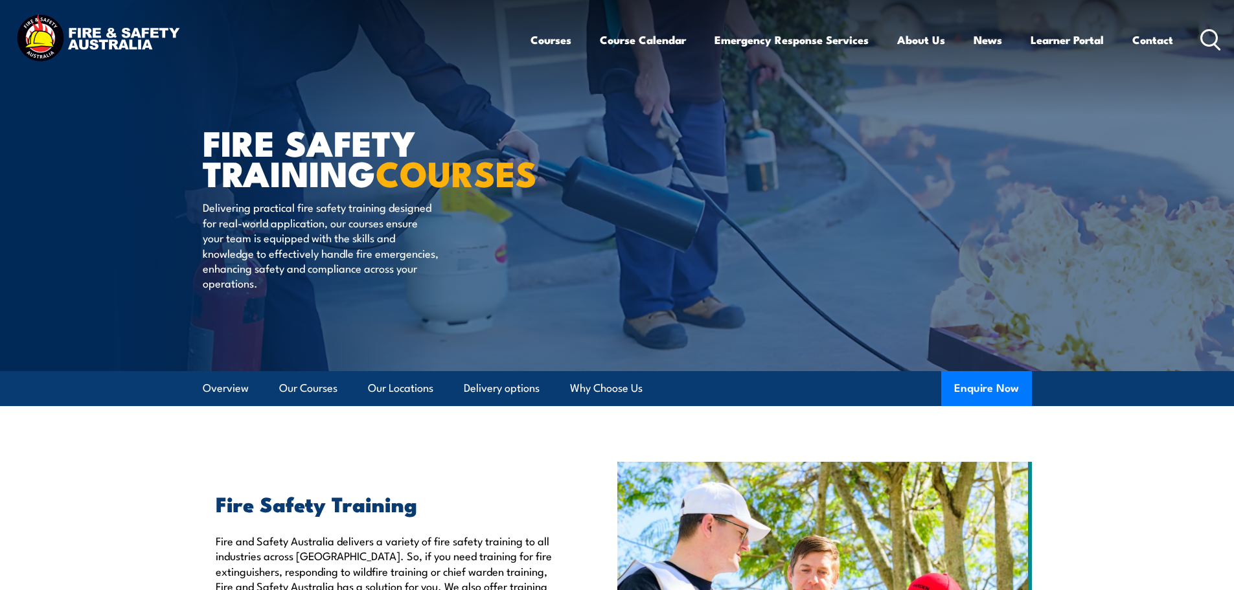 The image size is (1234, 590). What do you see at coordinates (456, 172) in the screenshot?
I see `strong: COURSES` at bounding box center [456, 172].